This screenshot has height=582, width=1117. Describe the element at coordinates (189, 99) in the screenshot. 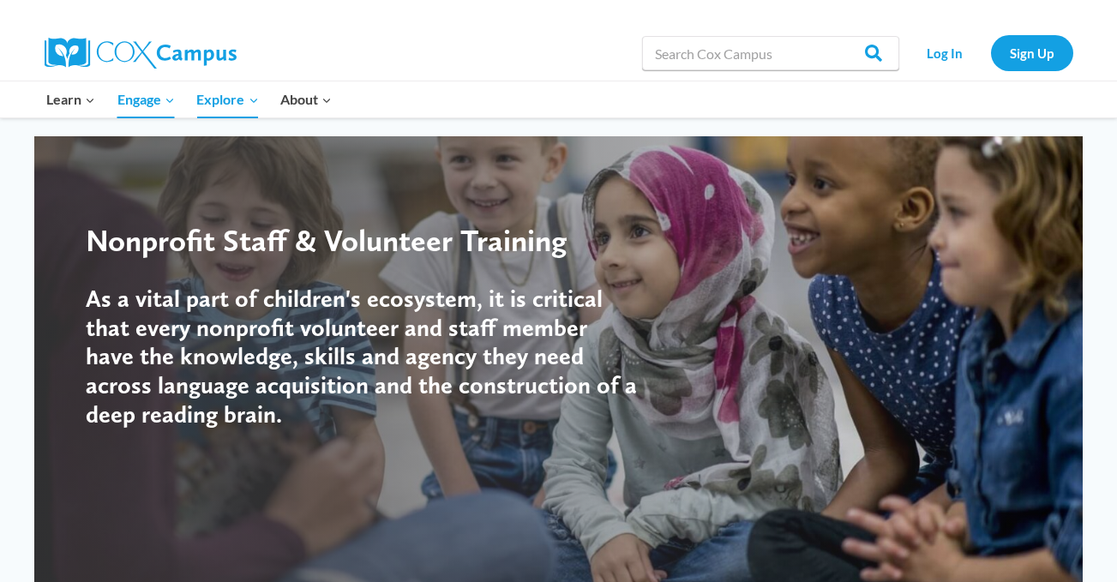

I see `nav: Primary Navigation` at that location.